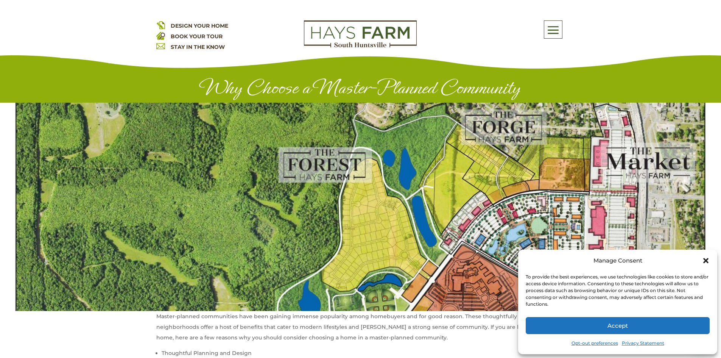 The width and height of the screenshot is (721, 358). I want to click on li: Thoughtful Planning and Design, so click(363, 353).